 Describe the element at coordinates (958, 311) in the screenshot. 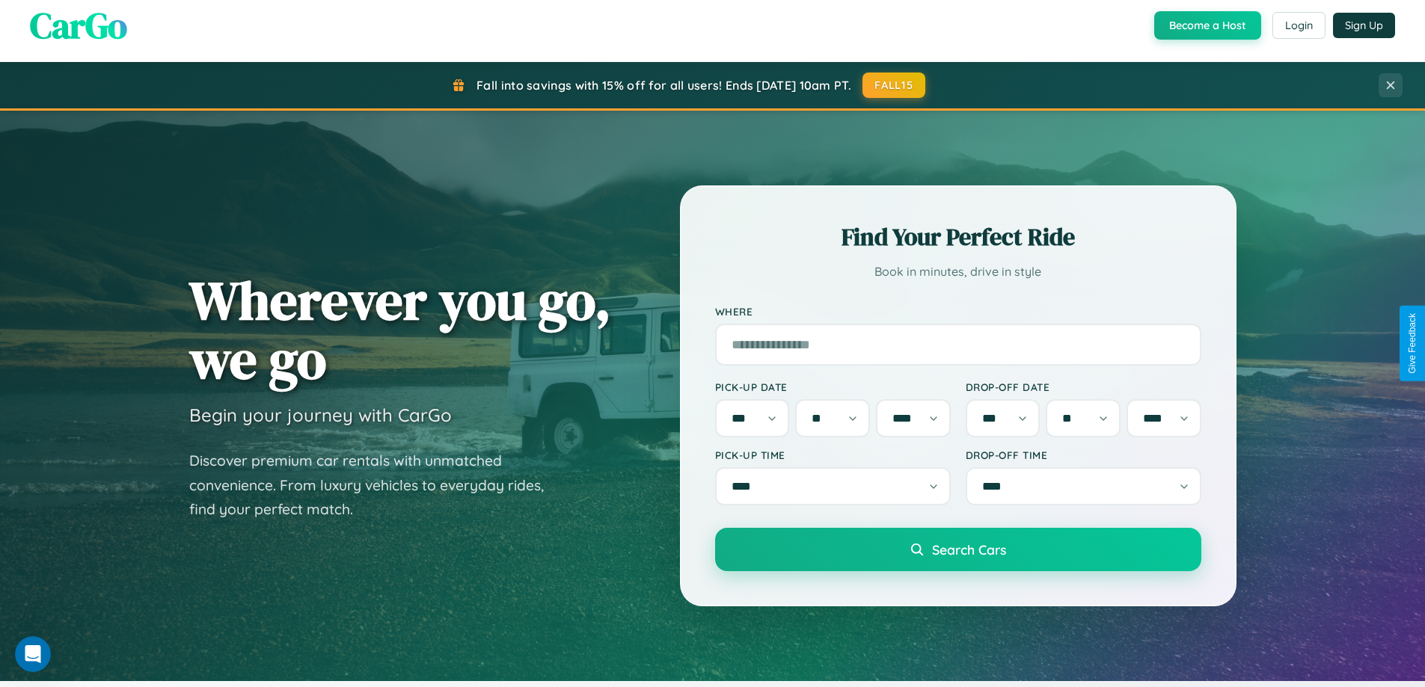

I see `label: Where` at that location.